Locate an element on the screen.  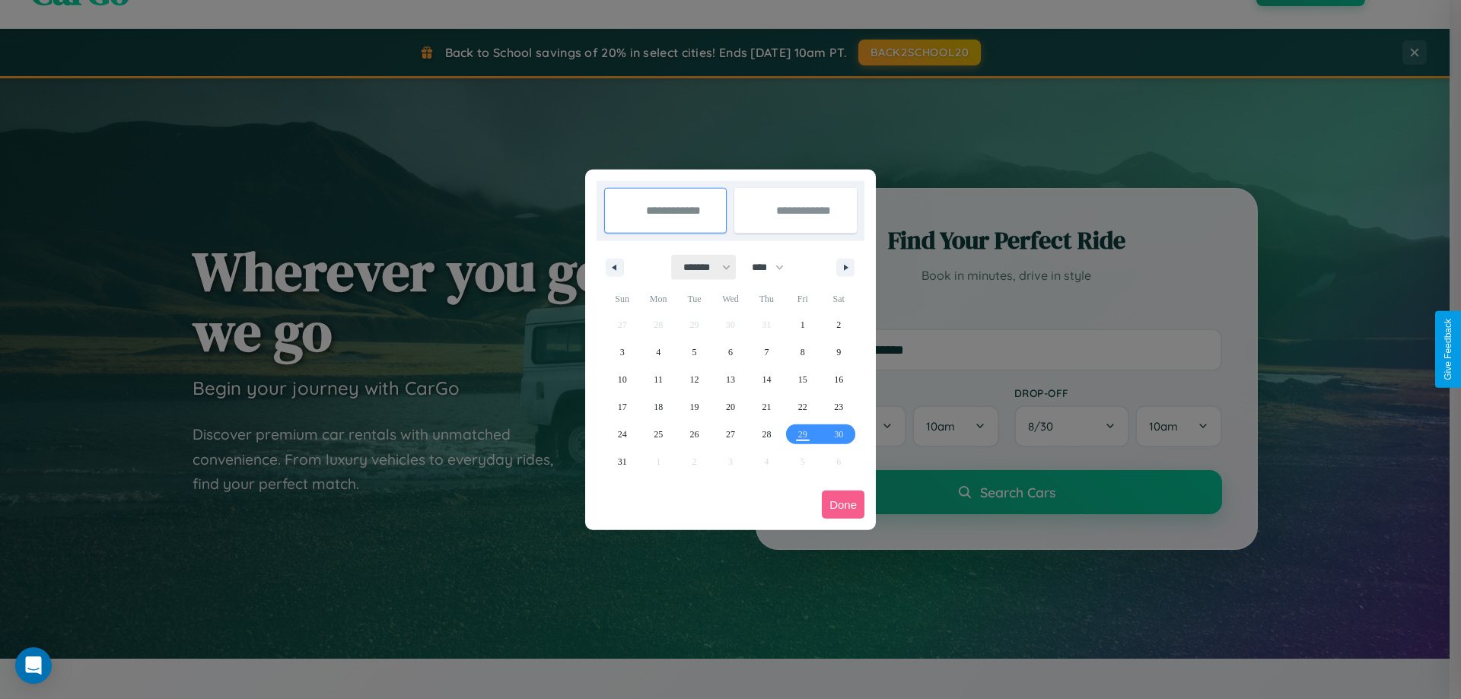
span: 26 is located at coordinates (695, 434).